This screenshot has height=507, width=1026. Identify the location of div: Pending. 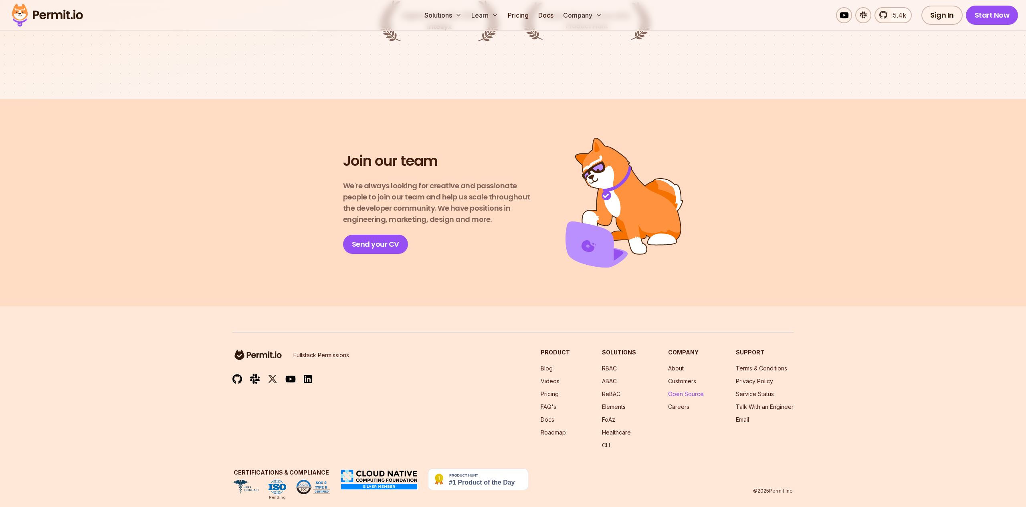
(277, 498).